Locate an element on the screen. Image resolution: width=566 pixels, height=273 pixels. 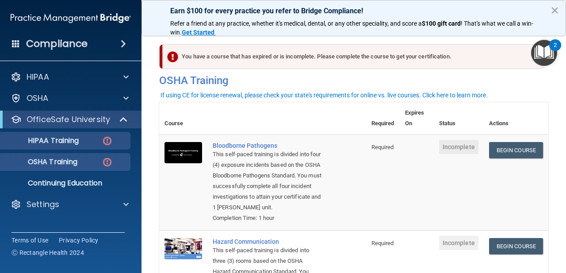
a: OfficeSafe University is located at coordinates (69, 119).